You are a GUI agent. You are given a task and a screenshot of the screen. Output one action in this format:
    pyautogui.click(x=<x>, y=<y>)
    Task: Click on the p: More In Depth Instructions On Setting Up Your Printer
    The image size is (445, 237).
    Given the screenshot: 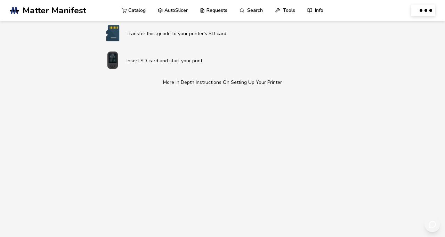 What is the action you would take?
    pyautogui.click(x=222, y=82)
    